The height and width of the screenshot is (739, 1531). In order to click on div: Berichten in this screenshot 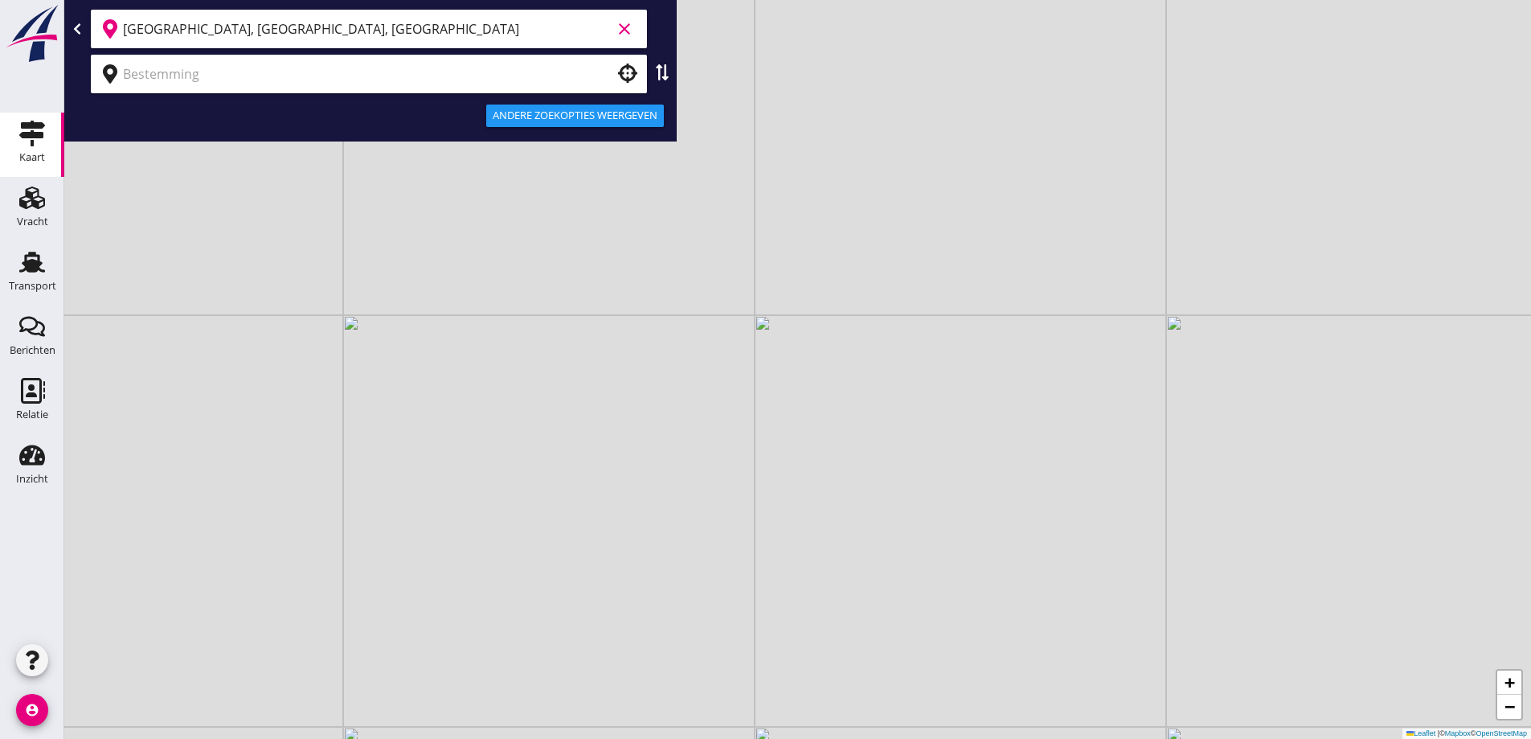, I will do `click(32, 350)`.